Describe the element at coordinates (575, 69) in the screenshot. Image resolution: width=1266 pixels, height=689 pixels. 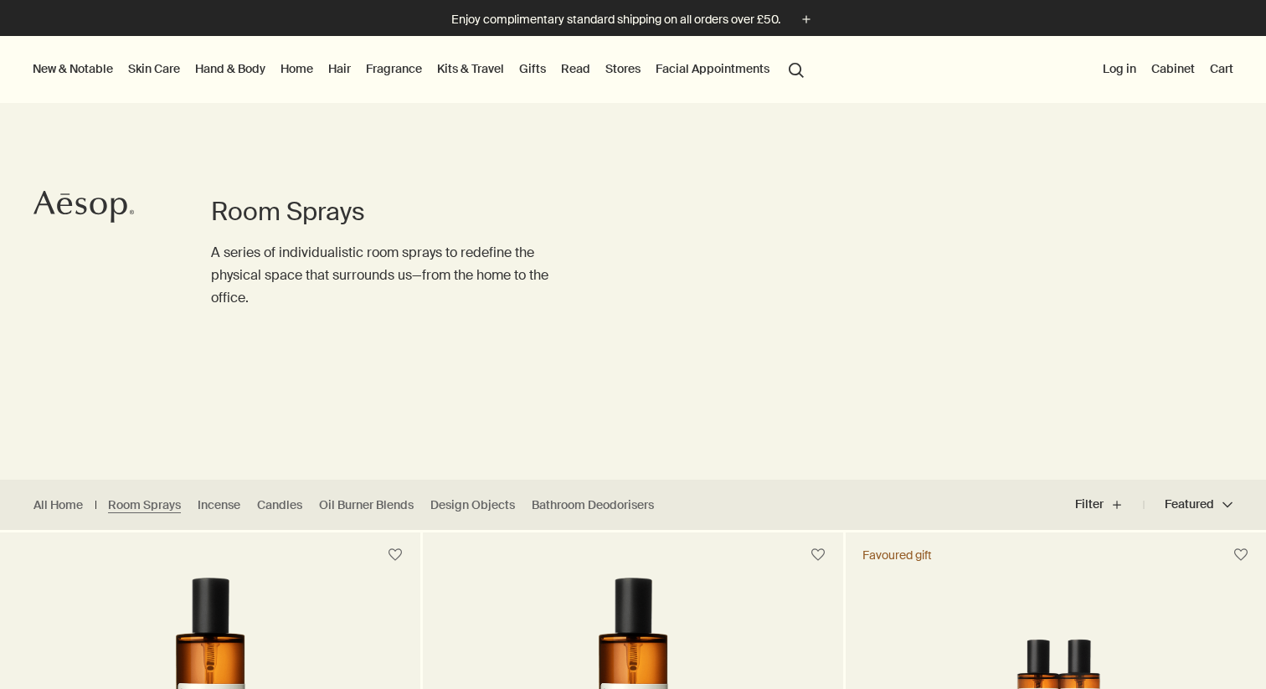
I see `a: Read` at that location.